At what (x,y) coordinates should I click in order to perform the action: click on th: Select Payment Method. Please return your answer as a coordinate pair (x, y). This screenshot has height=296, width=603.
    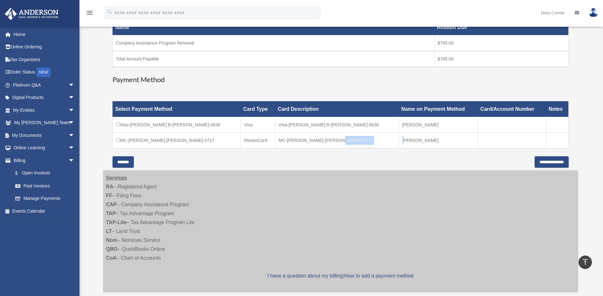
    Looking at the image, I should click on (177, 109).